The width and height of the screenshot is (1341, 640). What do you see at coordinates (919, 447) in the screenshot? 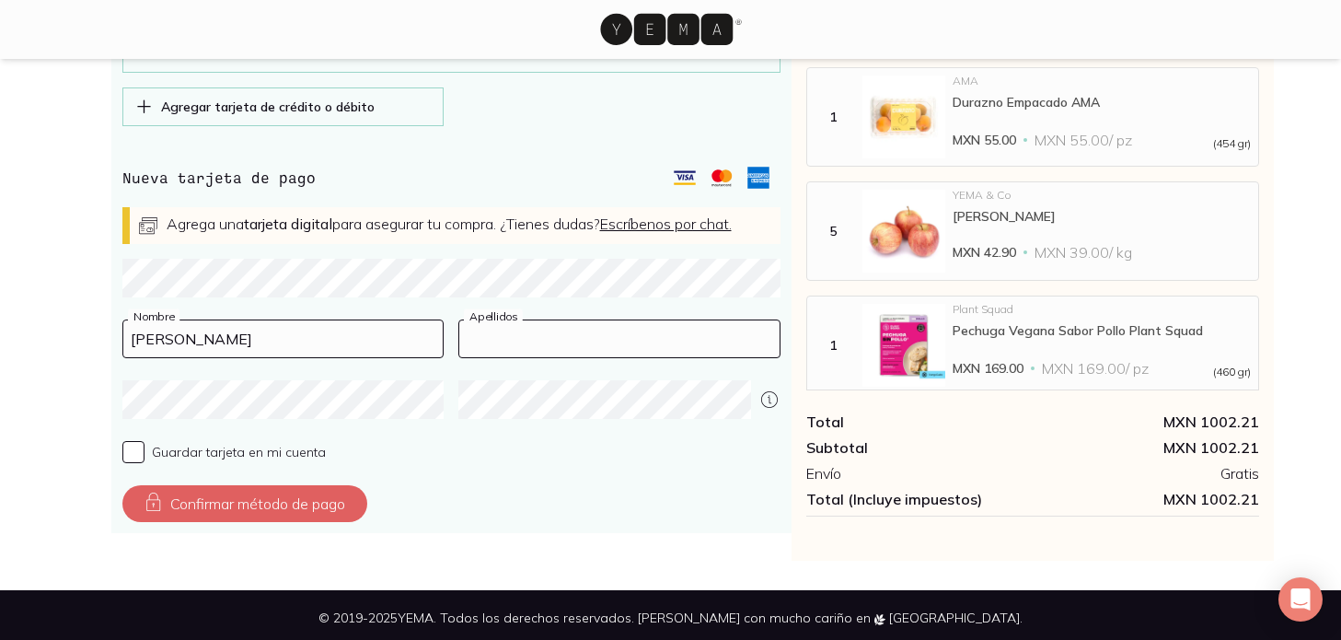
I see `div: Subtotal` at bounding box center [919, 447].